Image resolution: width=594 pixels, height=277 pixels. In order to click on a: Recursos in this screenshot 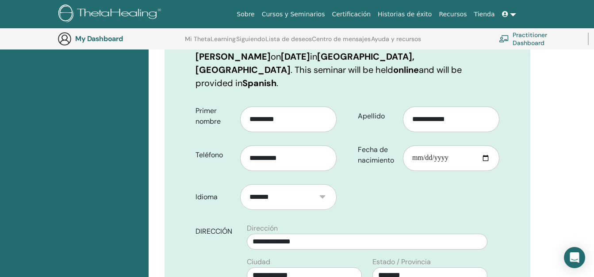, I will do `click(452, 14)`.